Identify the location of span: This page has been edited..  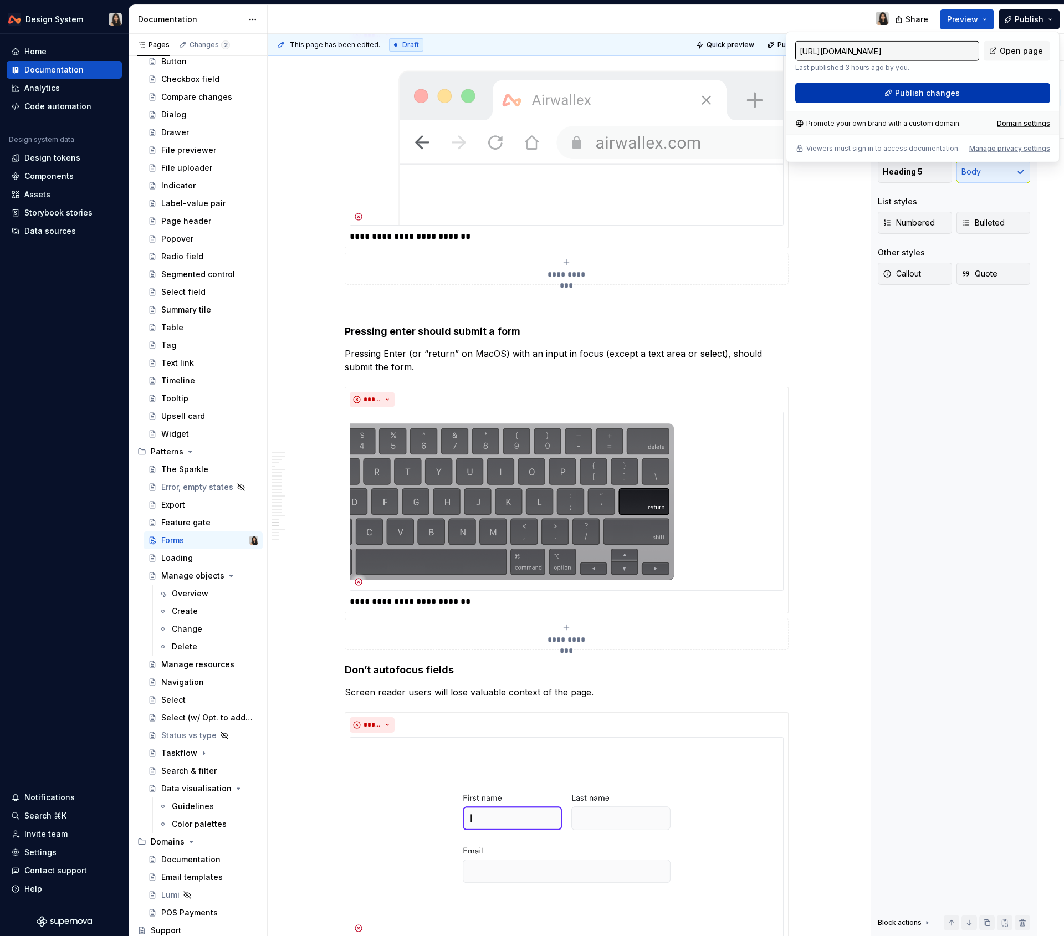
(335, 45).